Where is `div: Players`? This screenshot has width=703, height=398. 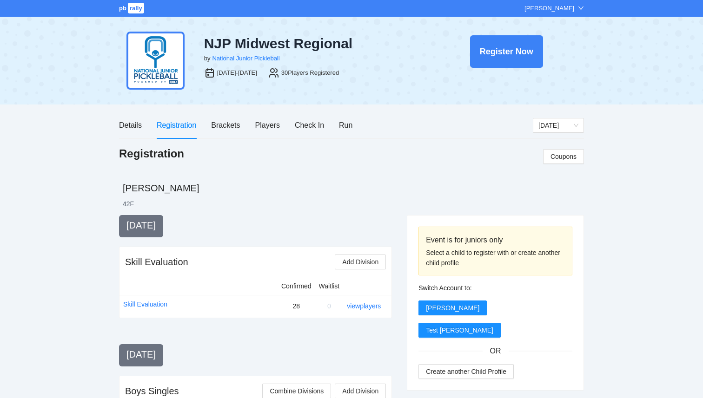
div: Players is located at coordinates (267, 125).